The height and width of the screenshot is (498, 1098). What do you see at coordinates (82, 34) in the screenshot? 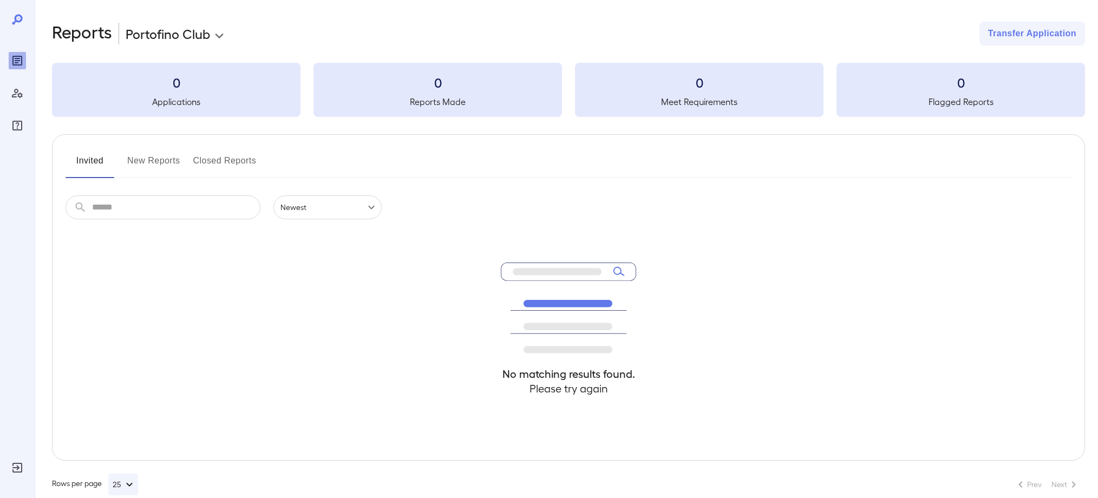
I see `h2: Reports` at bounding box center [82, 34].